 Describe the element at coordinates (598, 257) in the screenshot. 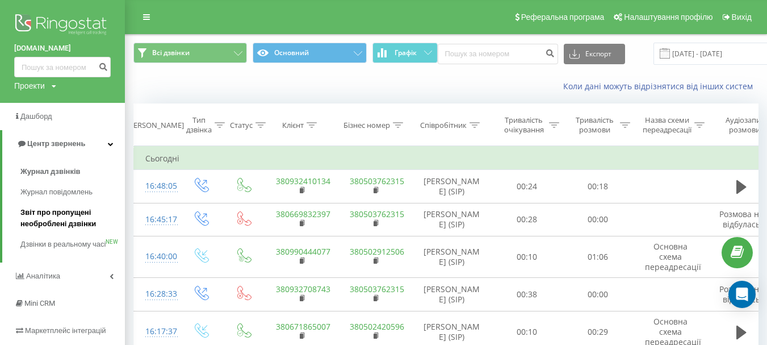

I see `td: 01:06` at that location.